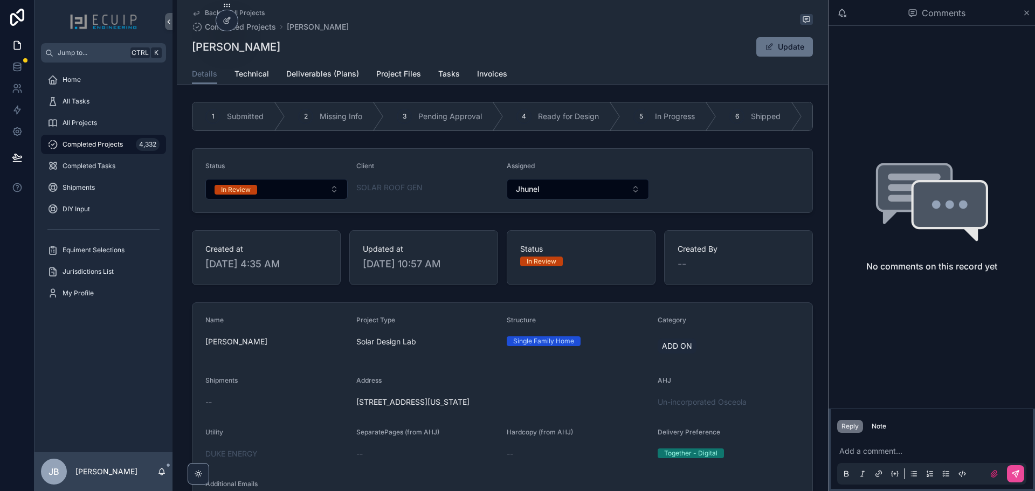  I want to click on span: JB, so click(54, 471).